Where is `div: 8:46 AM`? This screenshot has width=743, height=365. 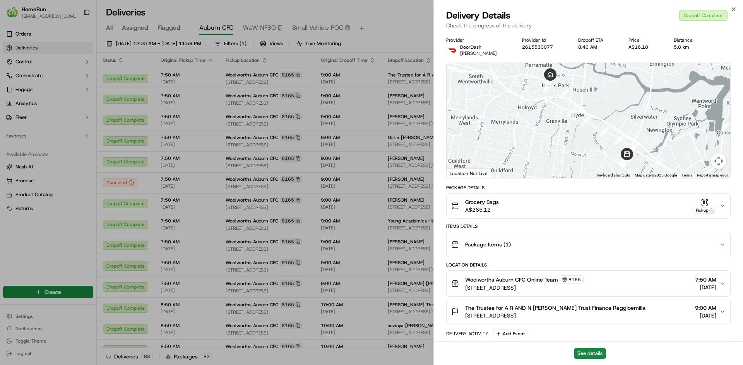
div: 8:46 AM is located at coordinates (597, 47).